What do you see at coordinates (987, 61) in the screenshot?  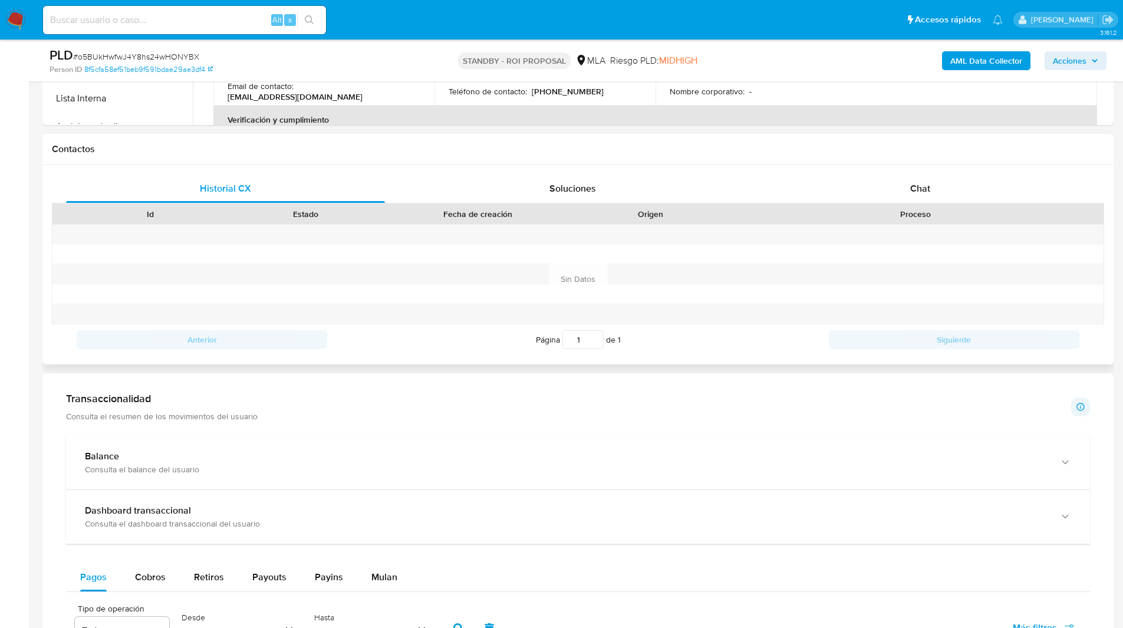 I see `button: AML Data Collector` at bounding box center [987, 61].